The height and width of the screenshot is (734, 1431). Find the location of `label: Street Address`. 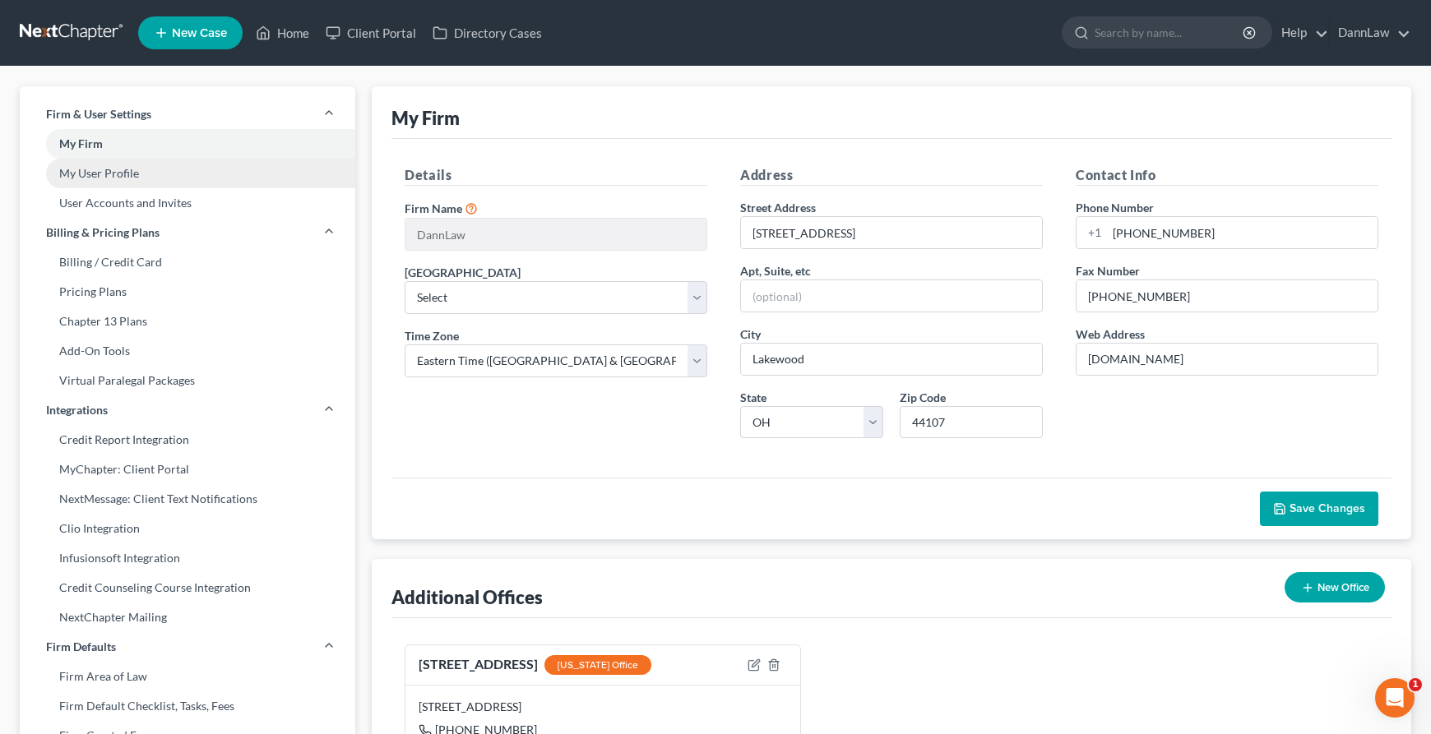

label: Street Address is located at coordinates (778, 207).